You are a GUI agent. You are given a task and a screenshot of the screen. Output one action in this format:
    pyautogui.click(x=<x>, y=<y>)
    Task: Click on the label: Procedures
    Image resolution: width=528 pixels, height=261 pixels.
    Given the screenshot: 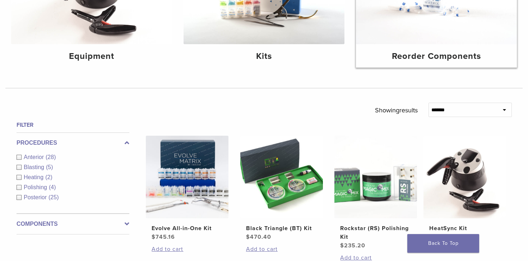 What is the action you would take?
    pyautogui.click(x=73, y=143)
    